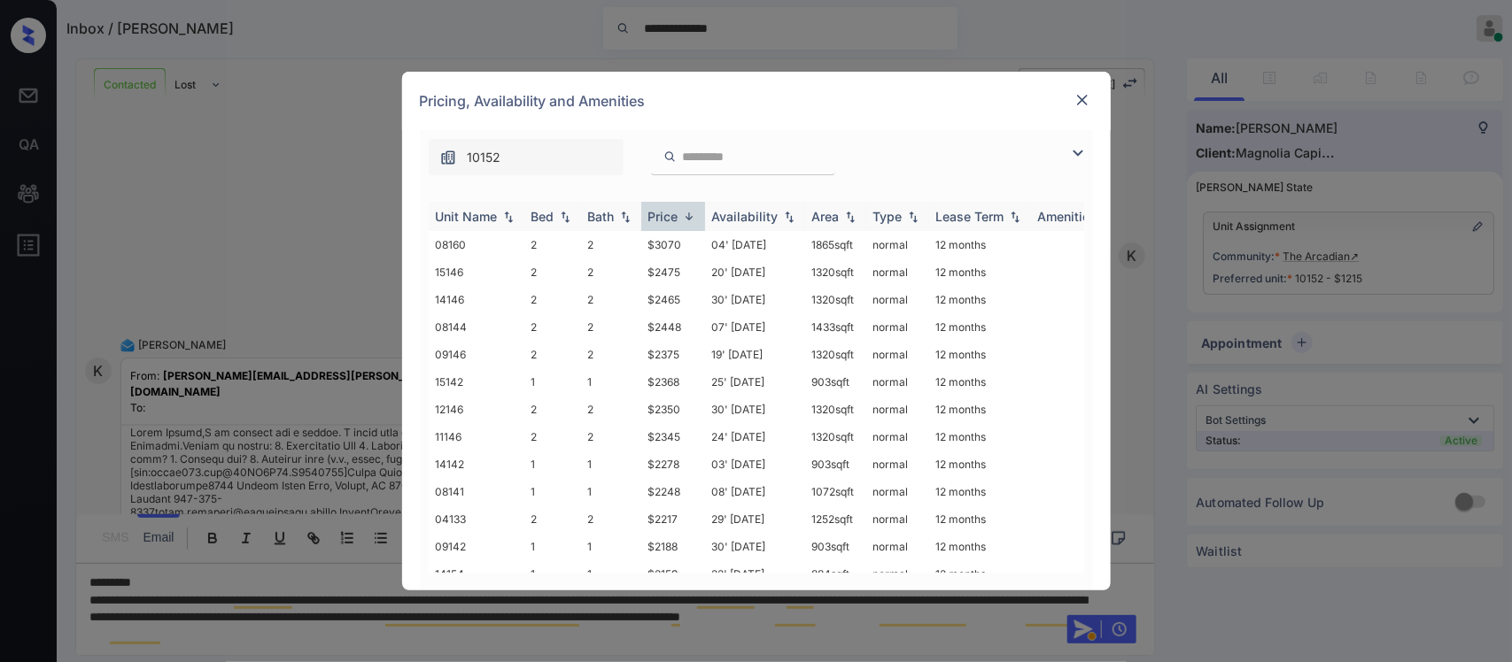 The height and width of the screenshot is (662, 1512). Describe the element at coordinates (601, 216) in the screenshot. I see `div: Bath` at that location.